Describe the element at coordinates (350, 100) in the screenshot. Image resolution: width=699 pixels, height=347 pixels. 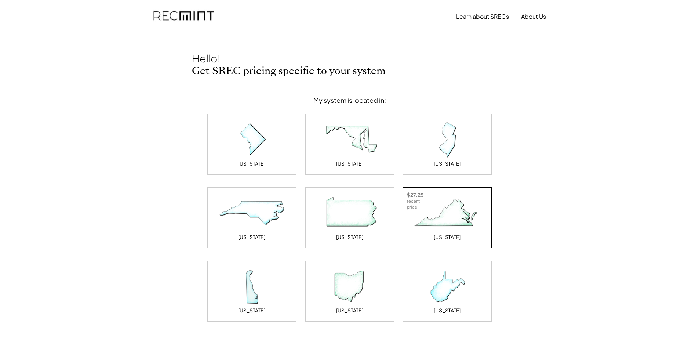
I see `div: My system is located in:` at that location.